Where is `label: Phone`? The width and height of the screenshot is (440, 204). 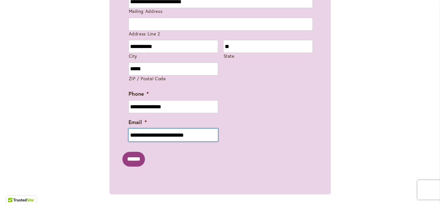
label: Phone is located at coordinates (139, 94).